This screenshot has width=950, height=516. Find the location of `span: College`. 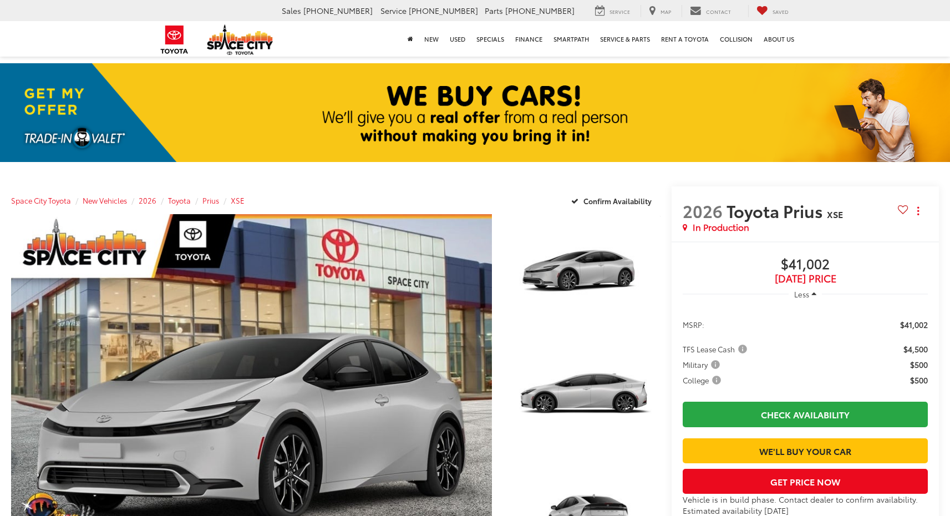

span: College is located at coordinates (703, 380).